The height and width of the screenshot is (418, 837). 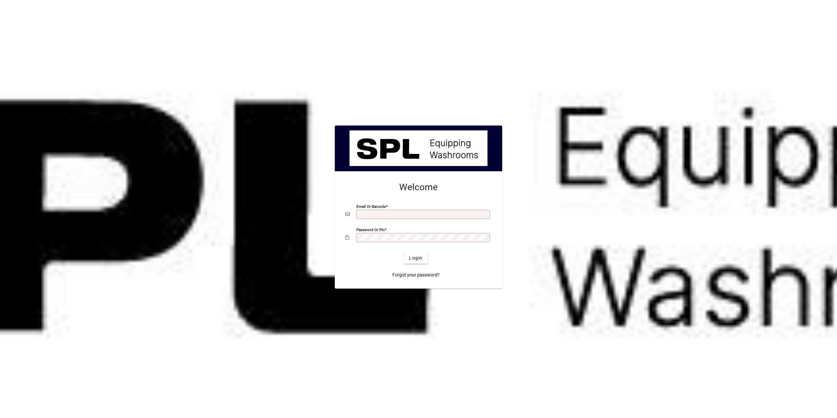 I want to click on button: Login, so click(x=415, y=258).